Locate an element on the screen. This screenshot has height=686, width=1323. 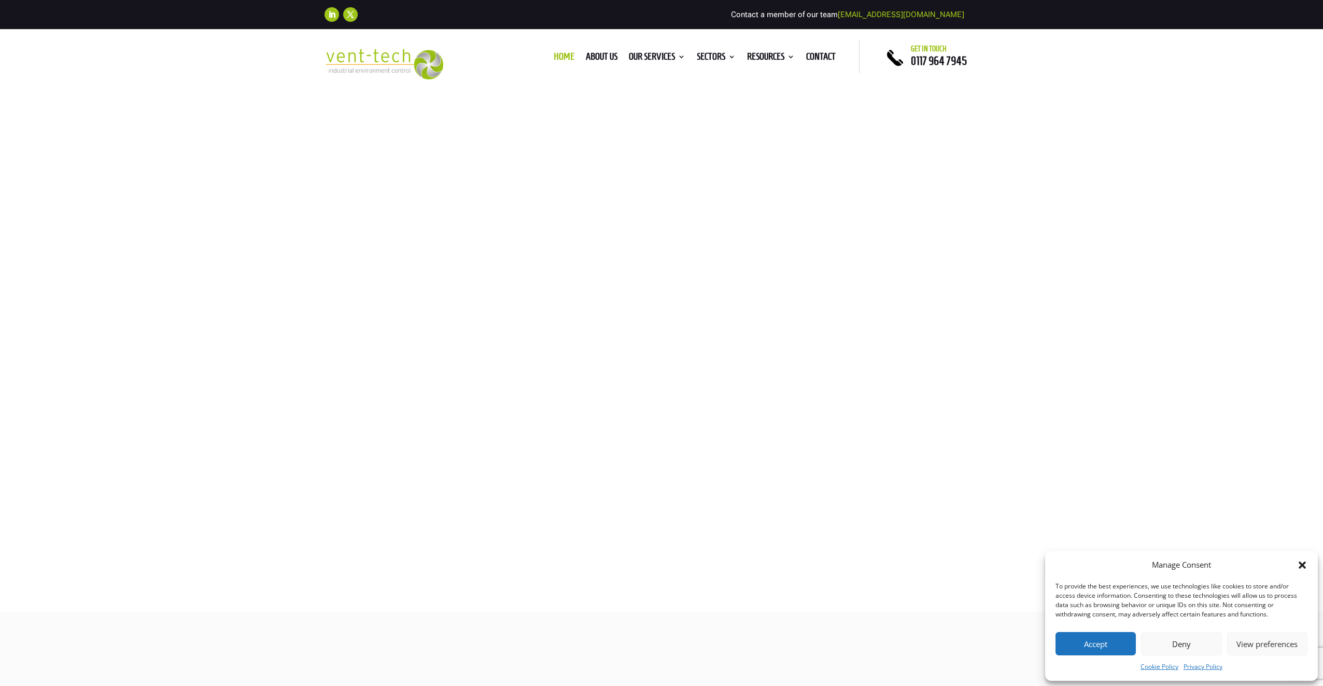
span: 0117 964 7945 is located at coordinates (939, 61).